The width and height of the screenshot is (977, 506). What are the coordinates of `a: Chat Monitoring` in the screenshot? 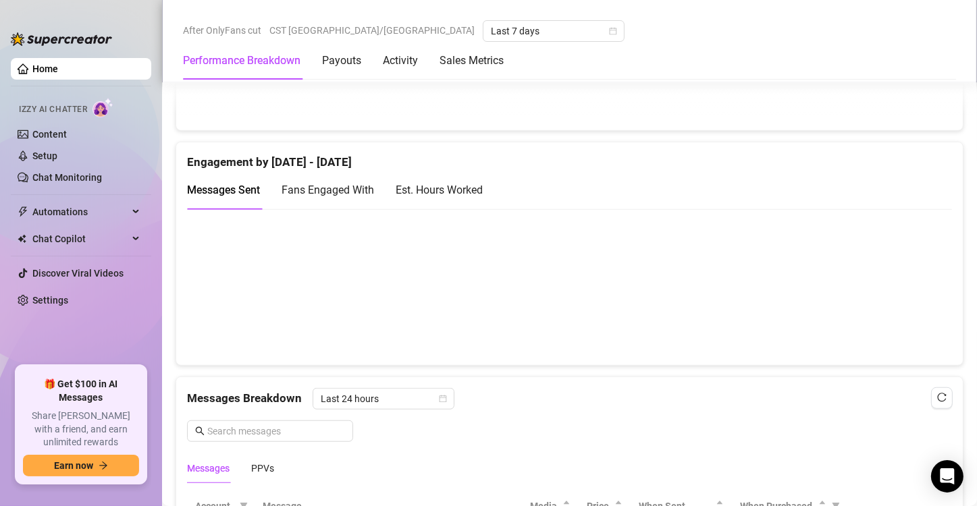 It's located at (67, 178).